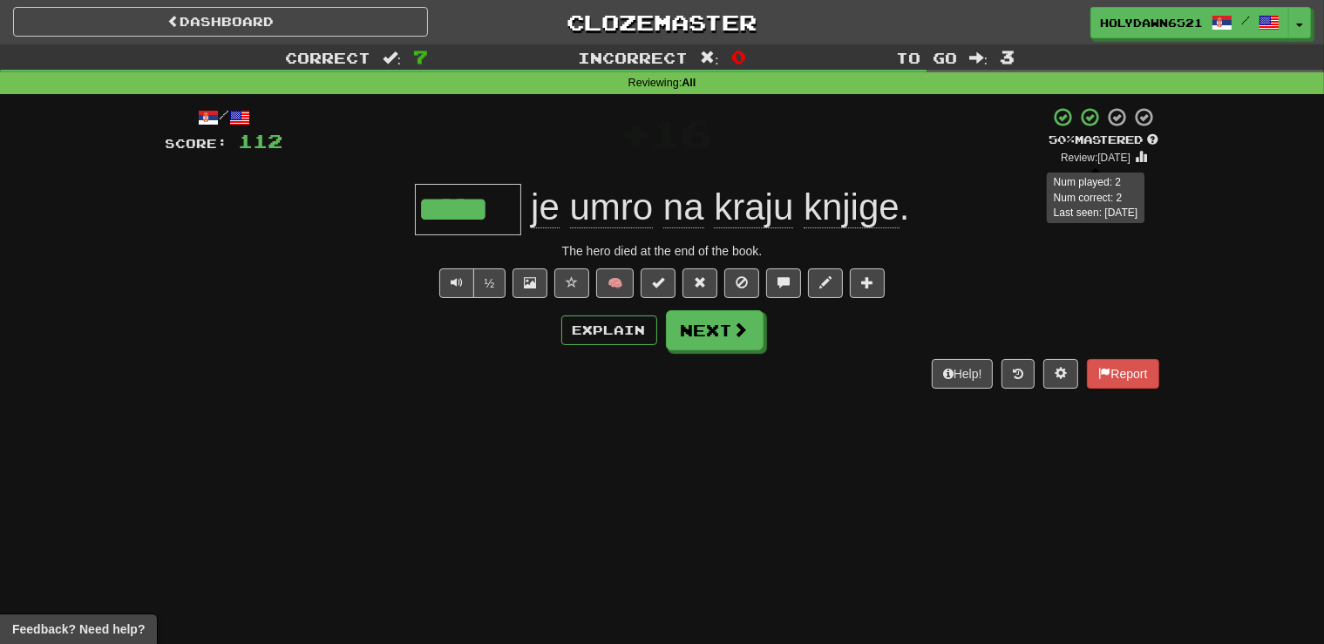 The height and width of the screenshot is (644, 1324). What do you see at coordinates (633, 58) in the screenshot?
I see `span: Incorrect` at bounding box center [633, 58].